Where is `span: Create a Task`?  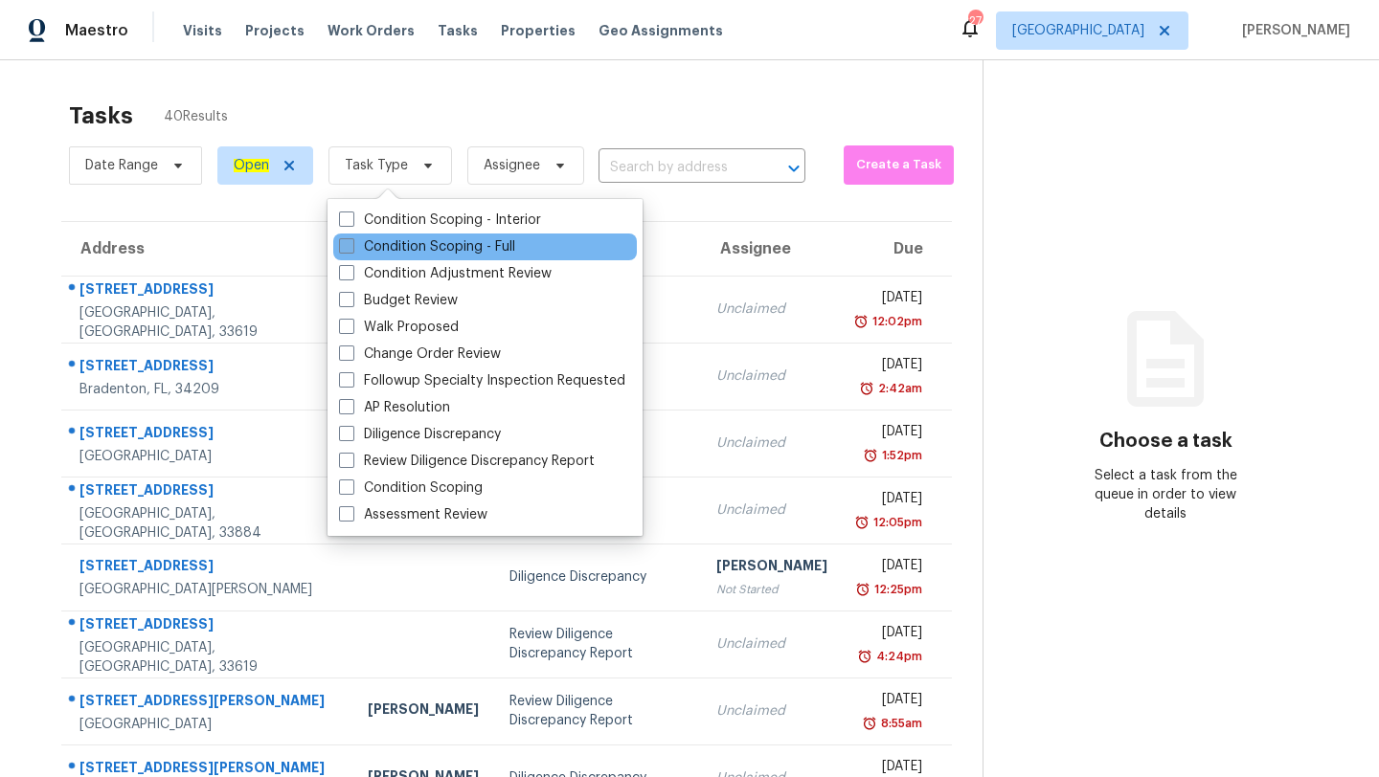
span: Create a Task is located at coordinates (898, 165).